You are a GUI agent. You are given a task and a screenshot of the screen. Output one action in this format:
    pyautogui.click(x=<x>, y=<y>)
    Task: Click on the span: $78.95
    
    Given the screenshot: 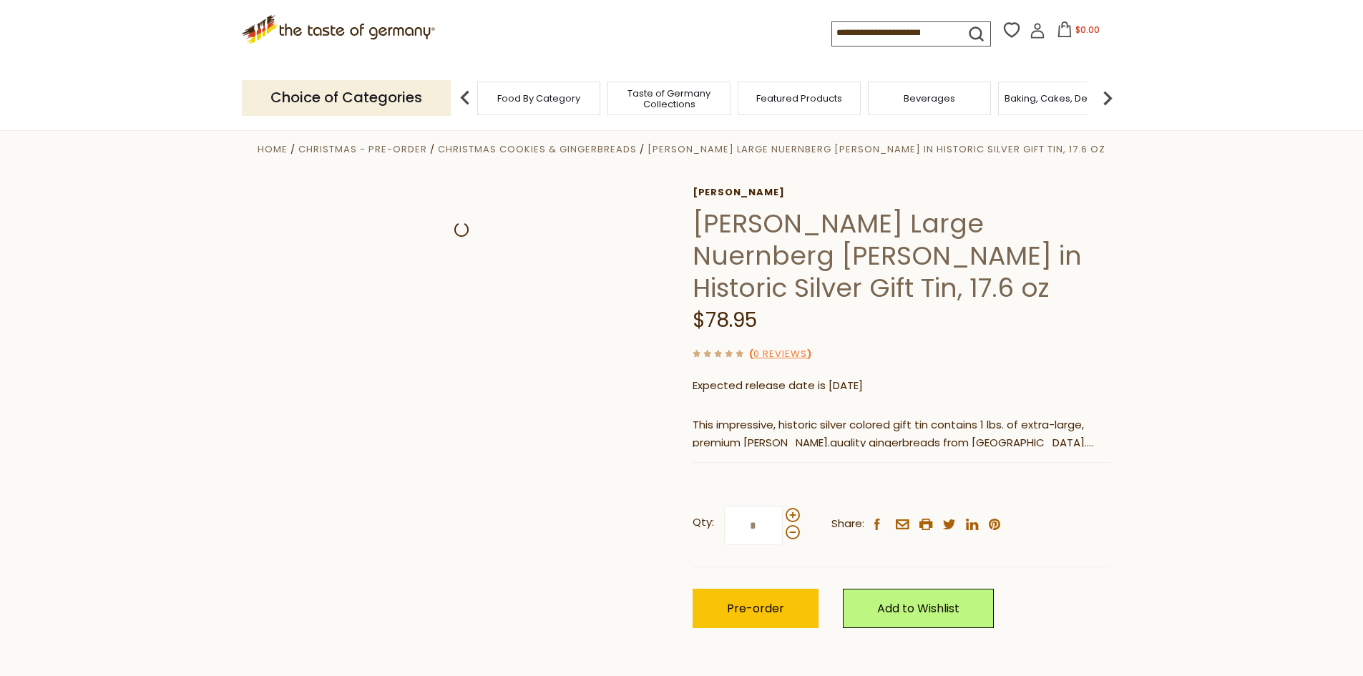 What is the action you would take?
    pyautogui.click(x=725, y=320)
    